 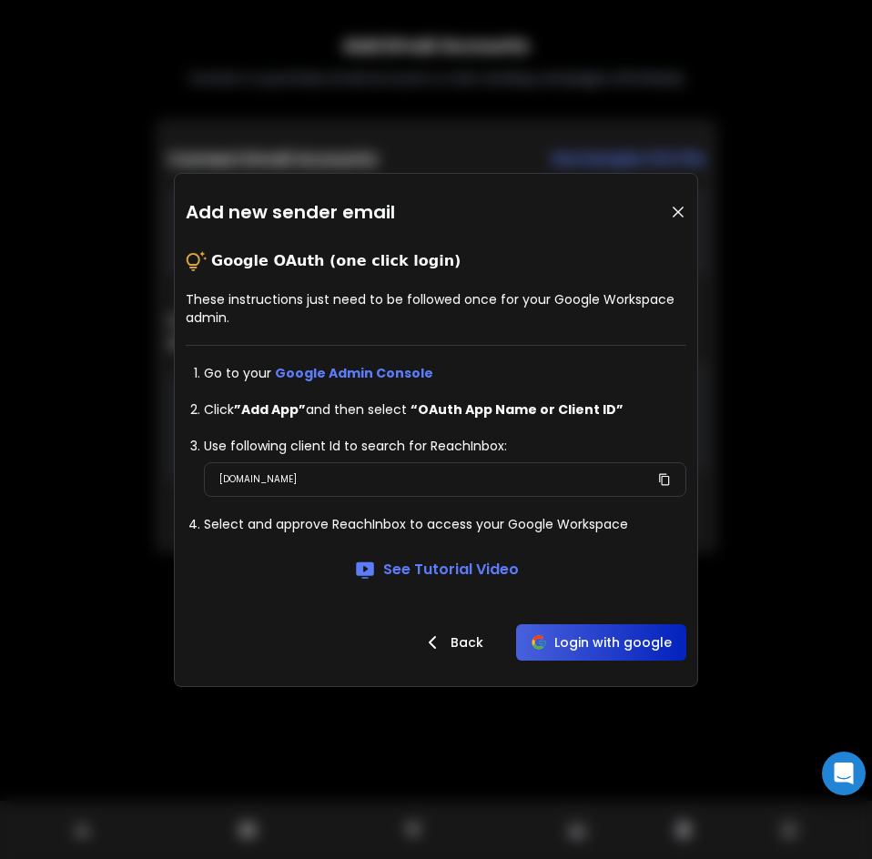 I want to click on li: Go to your, so click(x=445, y=373).